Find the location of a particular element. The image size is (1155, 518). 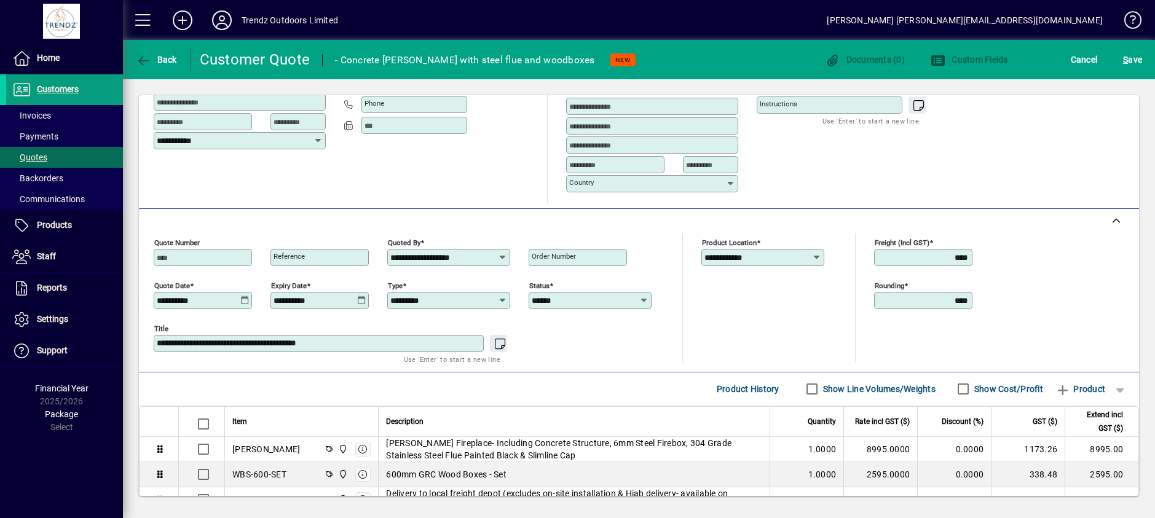

span: Settings is located at coordinates (52, 319).